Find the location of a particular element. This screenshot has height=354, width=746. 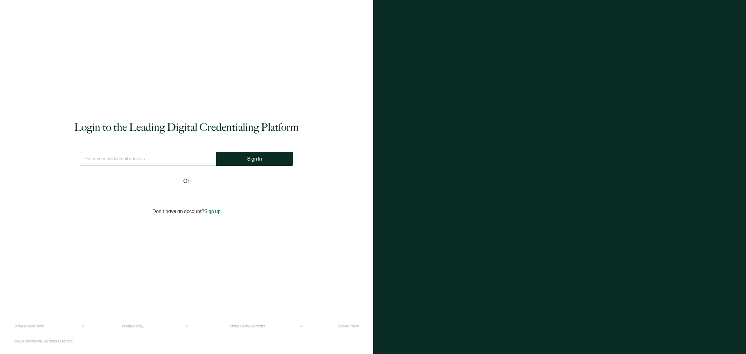

span: Sign up is located at coordinates (212, 211).